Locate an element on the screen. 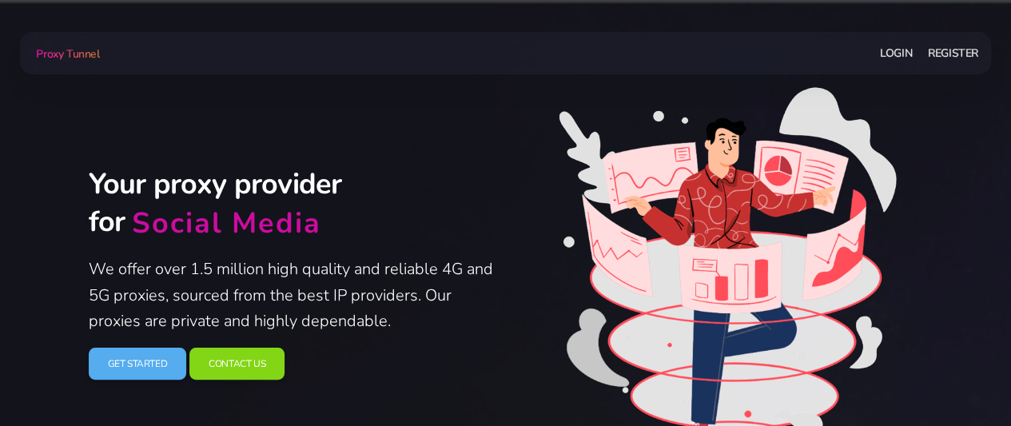 The image size is (1011, 426). a: Contact Us is located at coordinates (236, 363).